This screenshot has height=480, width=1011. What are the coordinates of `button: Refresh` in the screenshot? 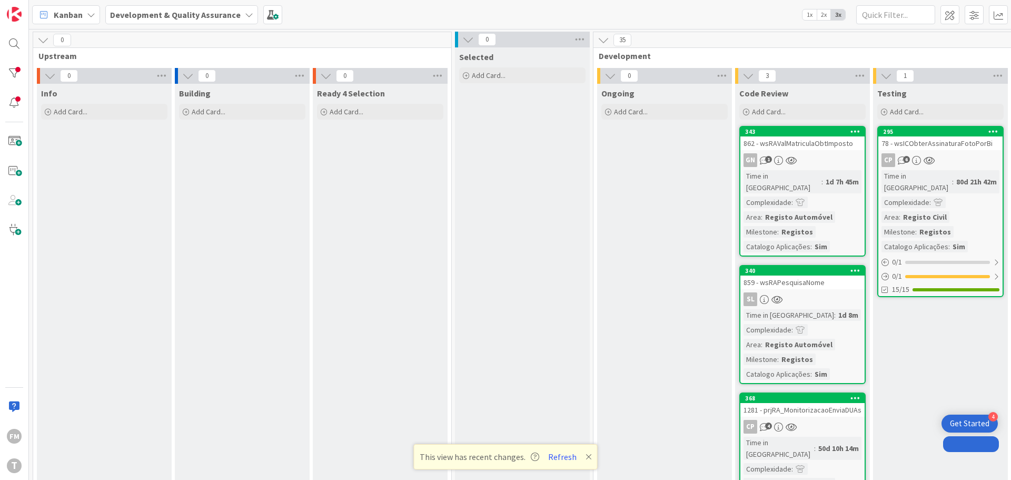 It's located at (562, 456).